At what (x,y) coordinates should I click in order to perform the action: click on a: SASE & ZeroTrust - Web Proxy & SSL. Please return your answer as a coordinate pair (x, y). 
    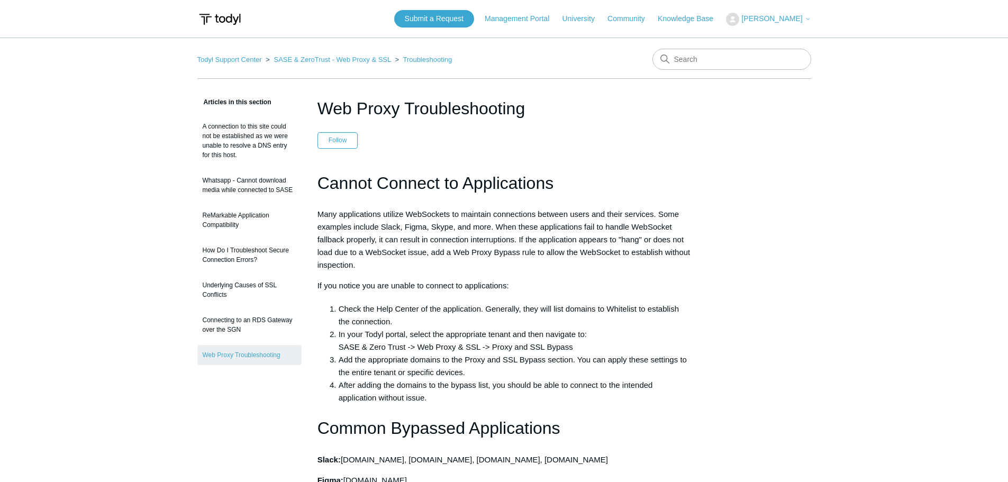
    Looking at the image, I should click on (332, 59).